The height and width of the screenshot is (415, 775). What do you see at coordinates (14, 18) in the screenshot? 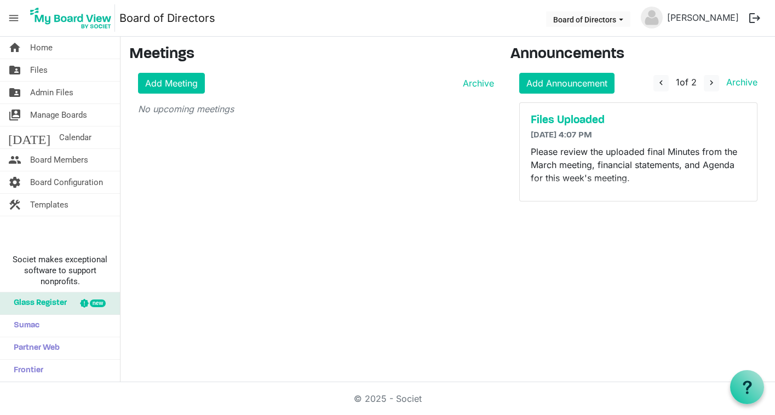
I see `span: menu` at bounding box center [14, 18].